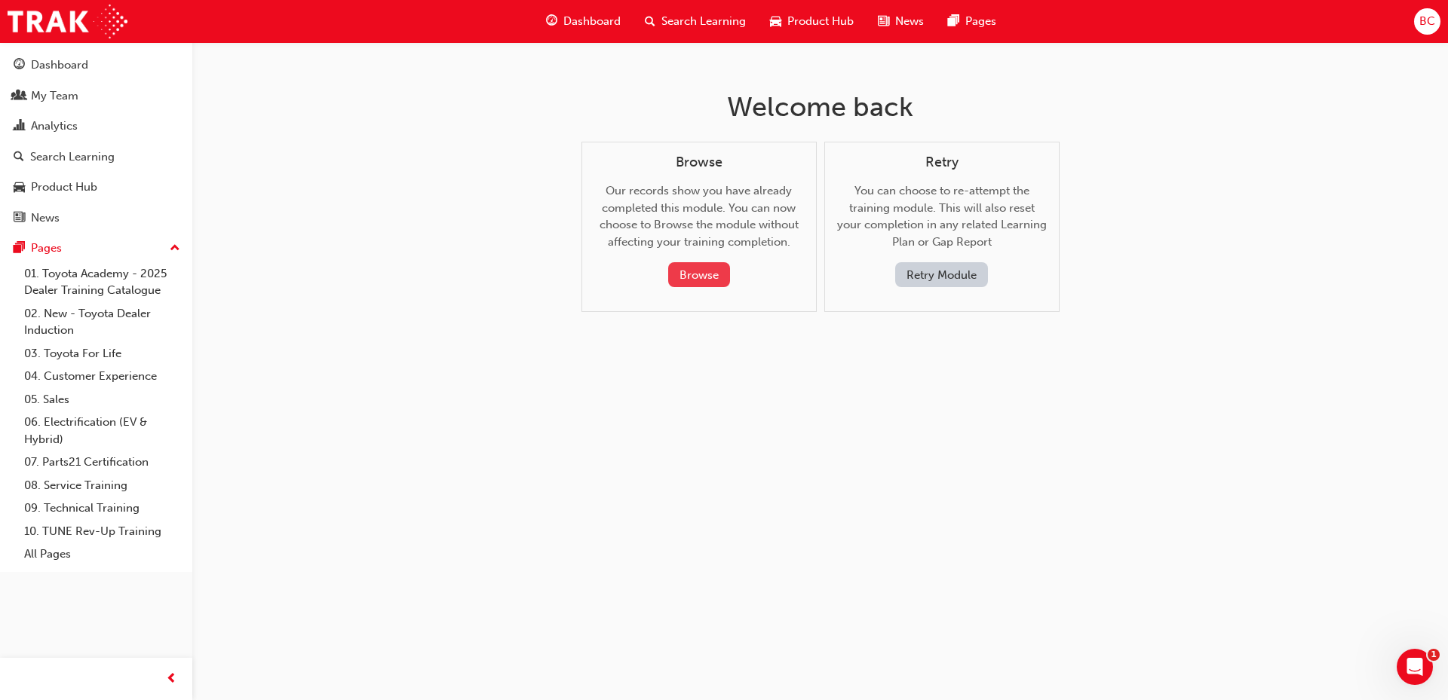 The width and height of the screenshot is (1448, 700). What do you see at coordinates (1426, 21) in the screenshot?
I see `button: BC` at bounding box center [1426, 21].